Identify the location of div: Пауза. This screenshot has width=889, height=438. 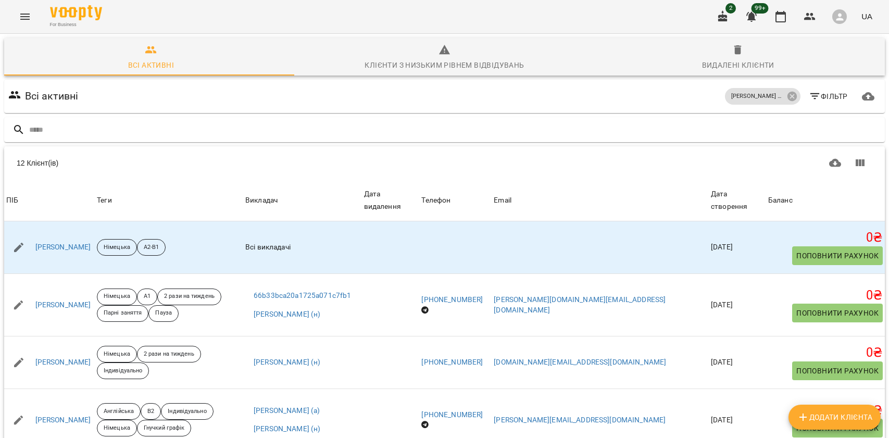
(163, 313).